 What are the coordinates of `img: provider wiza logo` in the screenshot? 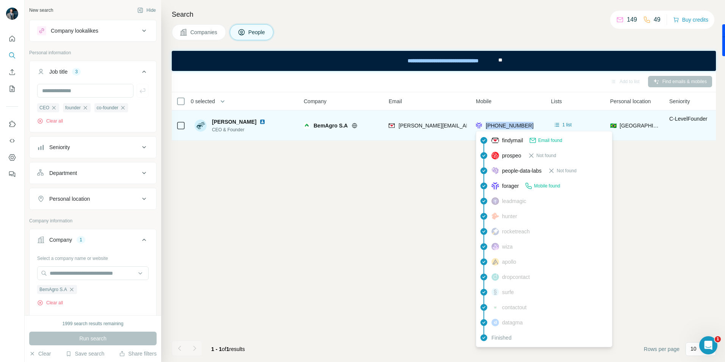 It's located at (495, 246).